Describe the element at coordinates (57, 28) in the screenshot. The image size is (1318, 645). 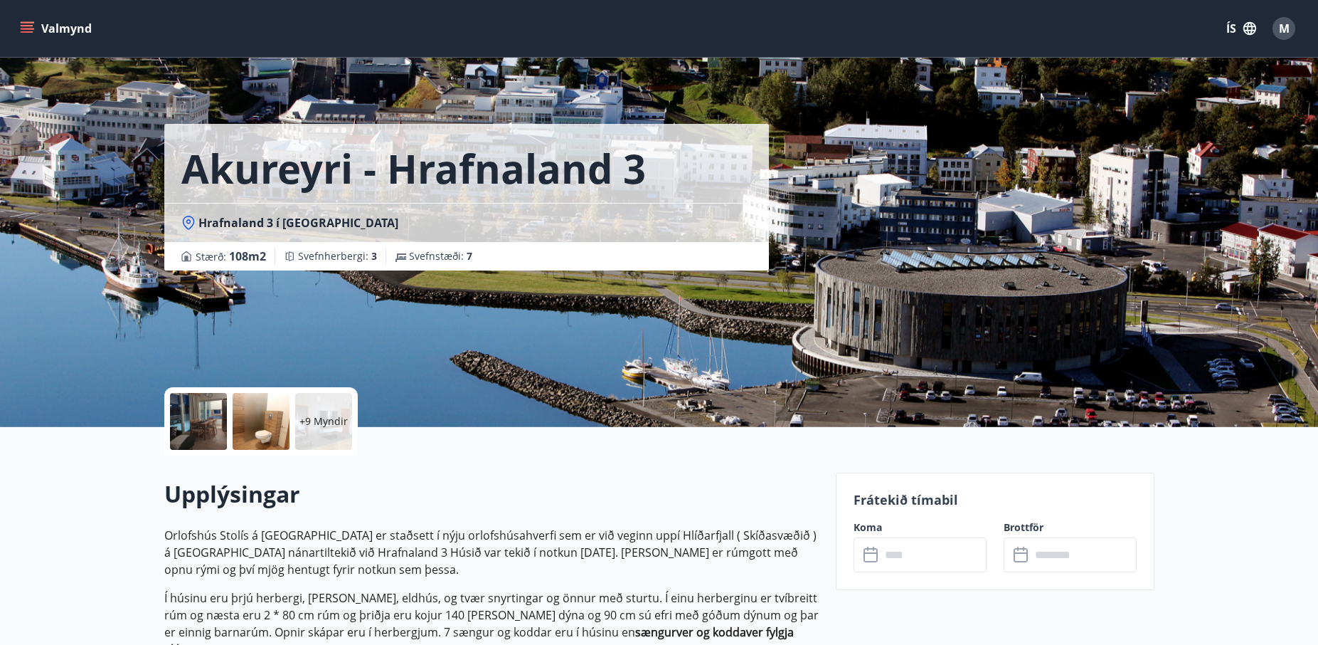
I see `button: menu` at that location.